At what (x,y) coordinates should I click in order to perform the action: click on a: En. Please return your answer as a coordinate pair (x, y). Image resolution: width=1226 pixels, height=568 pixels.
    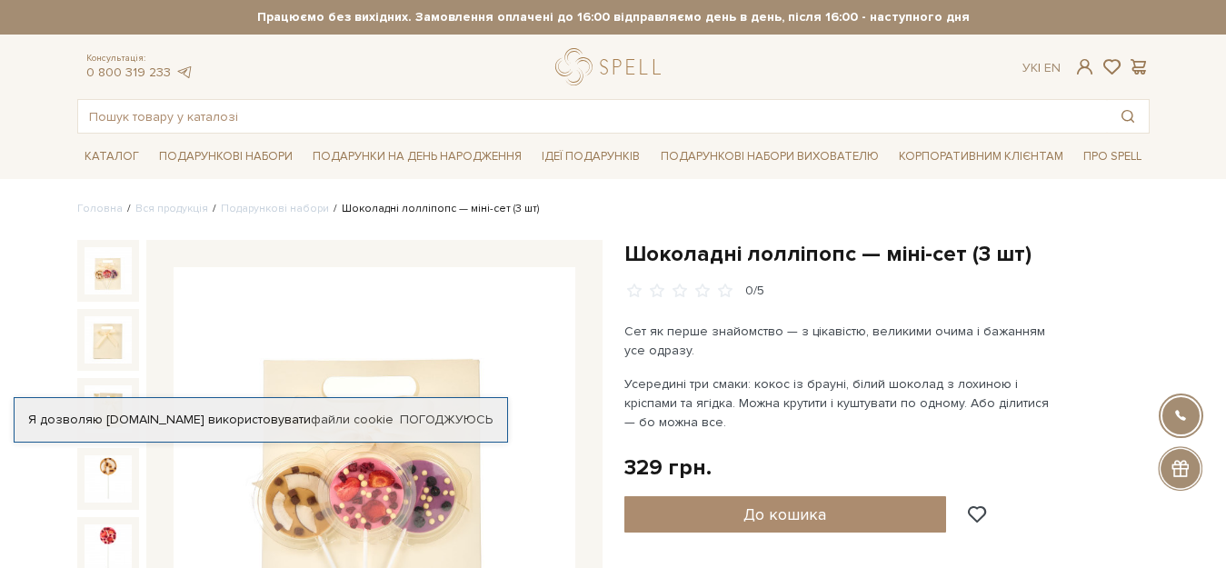
    Looking at the image, I should click on (1052, 67).